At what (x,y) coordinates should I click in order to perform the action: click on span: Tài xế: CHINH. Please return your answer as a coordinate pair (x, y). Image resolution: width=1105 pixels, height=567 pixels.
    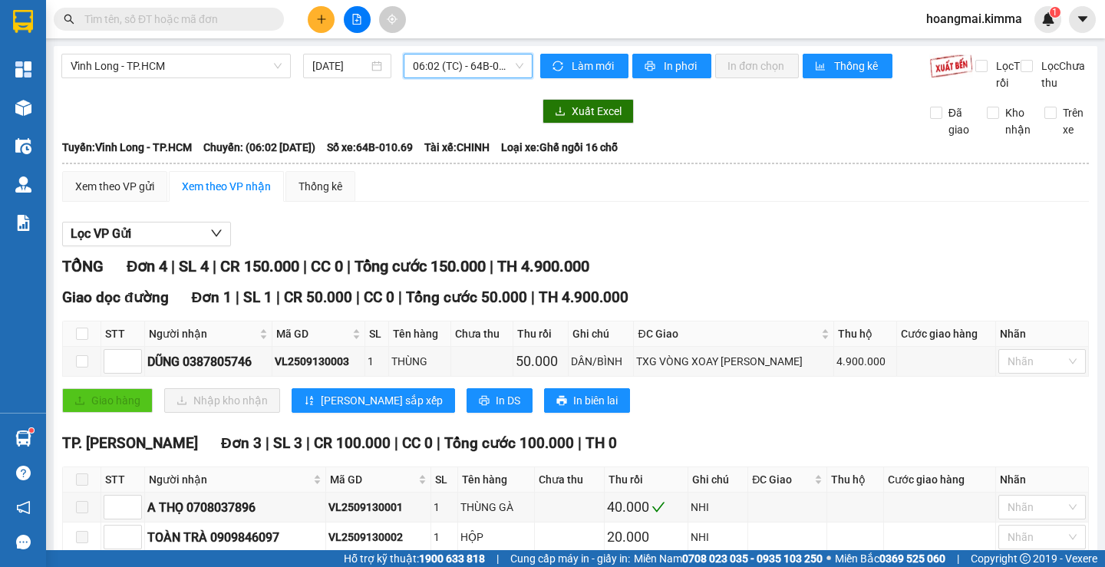
    Looking at the image, I should click on (457, 147).